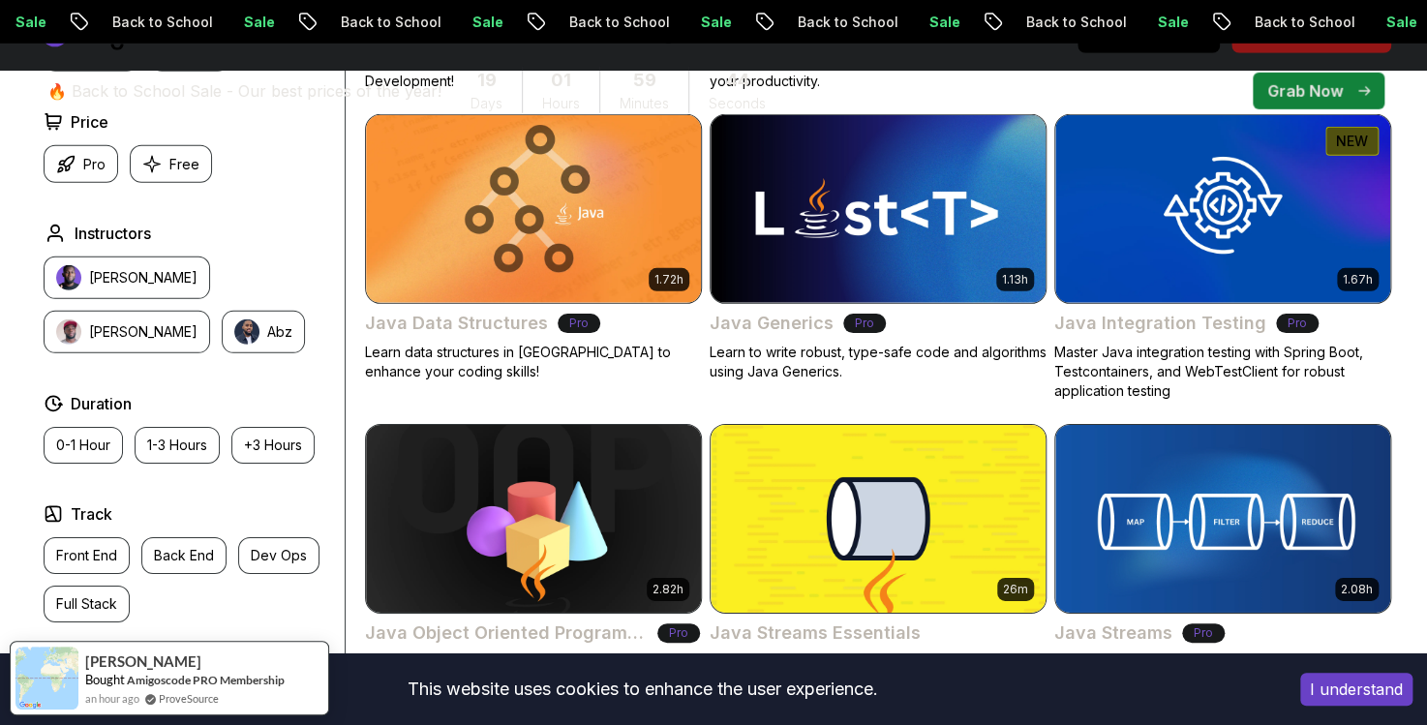  Describe the element at coordinates (1356, 689) in the screenshot. I see `button: Accept cookies` at that location.